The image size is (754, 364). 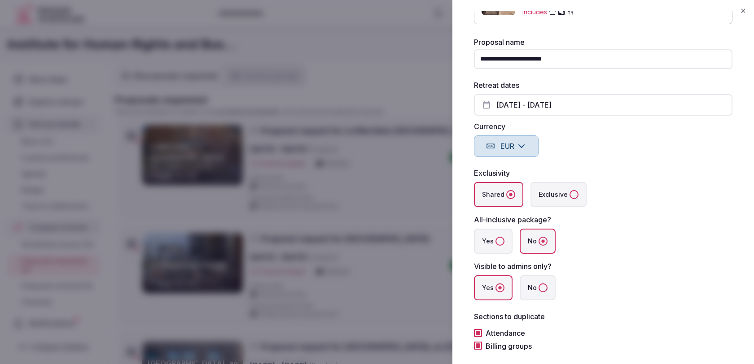 I want to click on button: EUR, so click(x=506, y=146).